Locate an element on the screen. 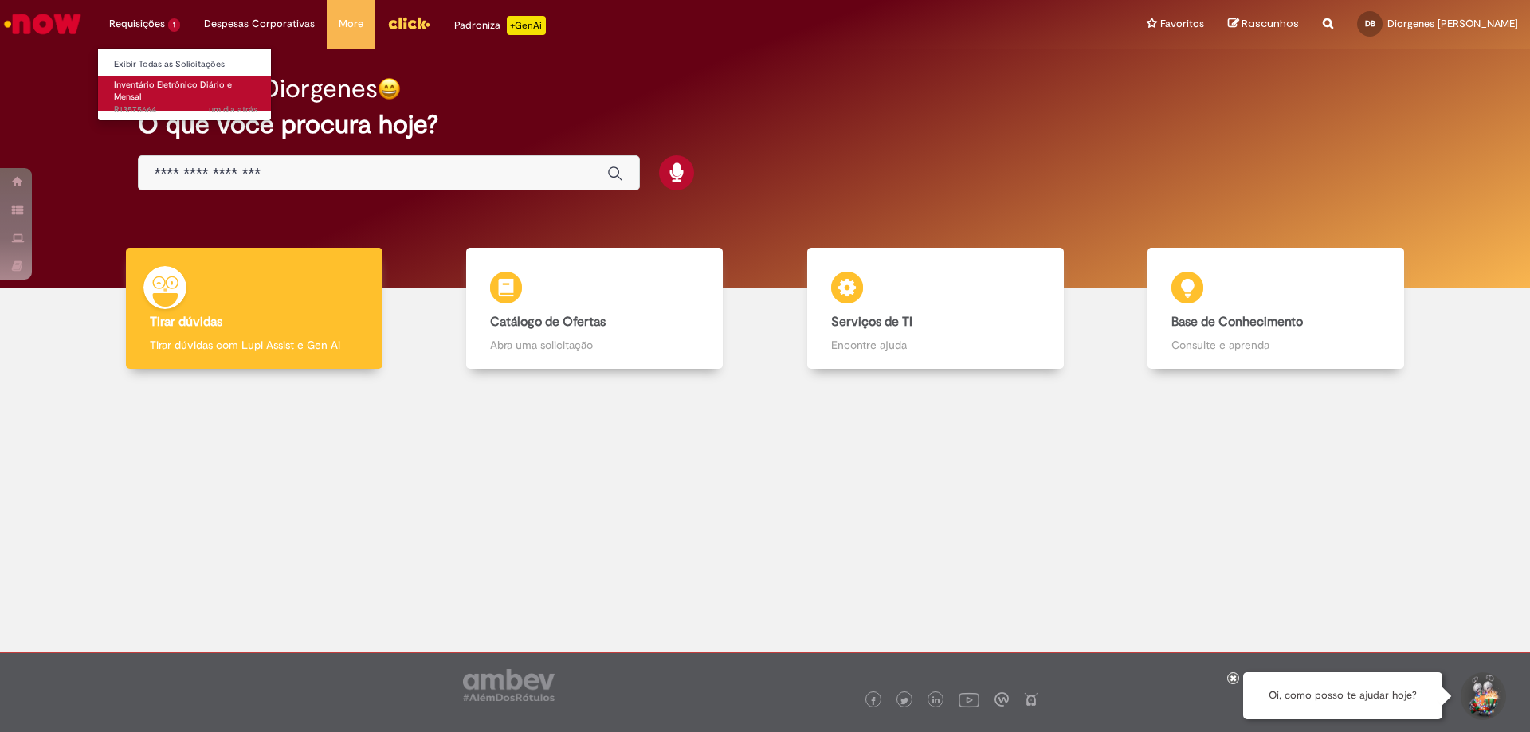 This screenshot has height=732, width=1530. div: Oi, como posso te ajudar hoje? is located at coordinates (1342, 696).